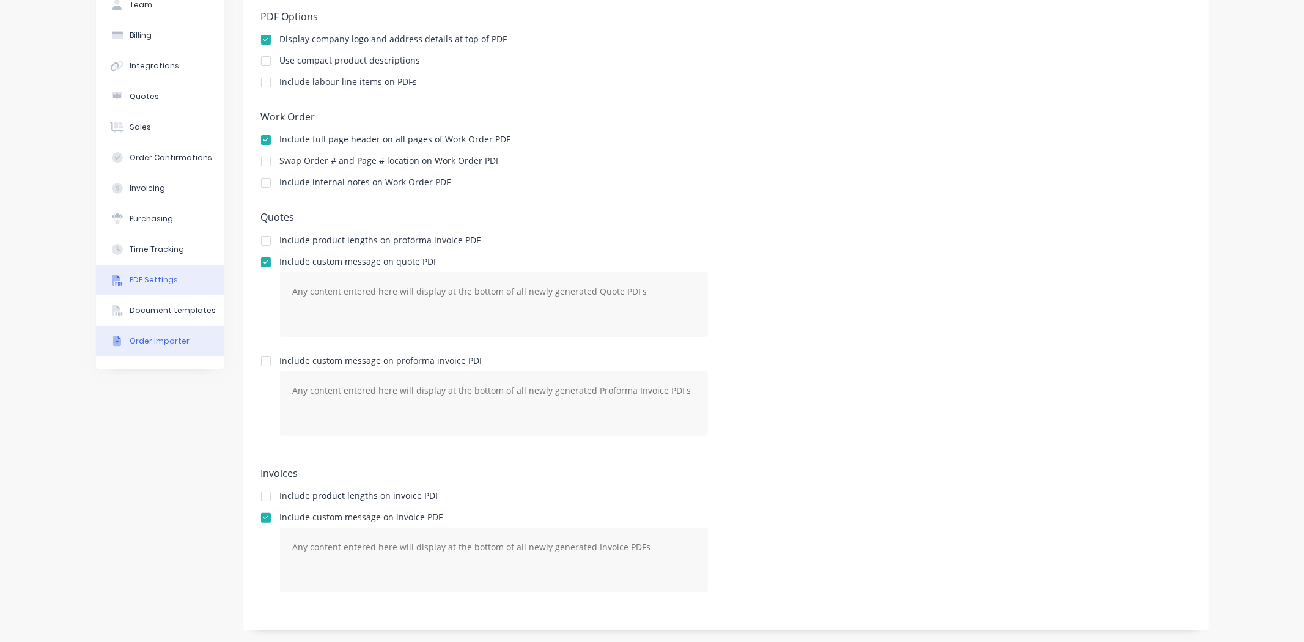 The image size is (1304, 642). Describe the element at coordinates (160, 35) in the screenshot. I see `button: Billing` at that location.